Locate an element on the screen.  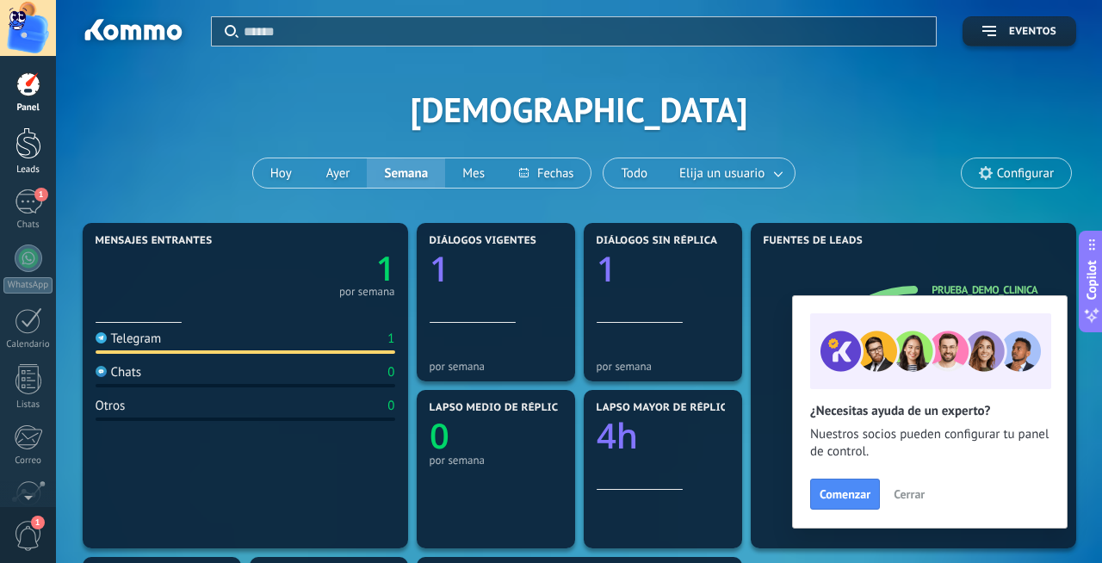
div: Otros is located at coordinates (110, 405).